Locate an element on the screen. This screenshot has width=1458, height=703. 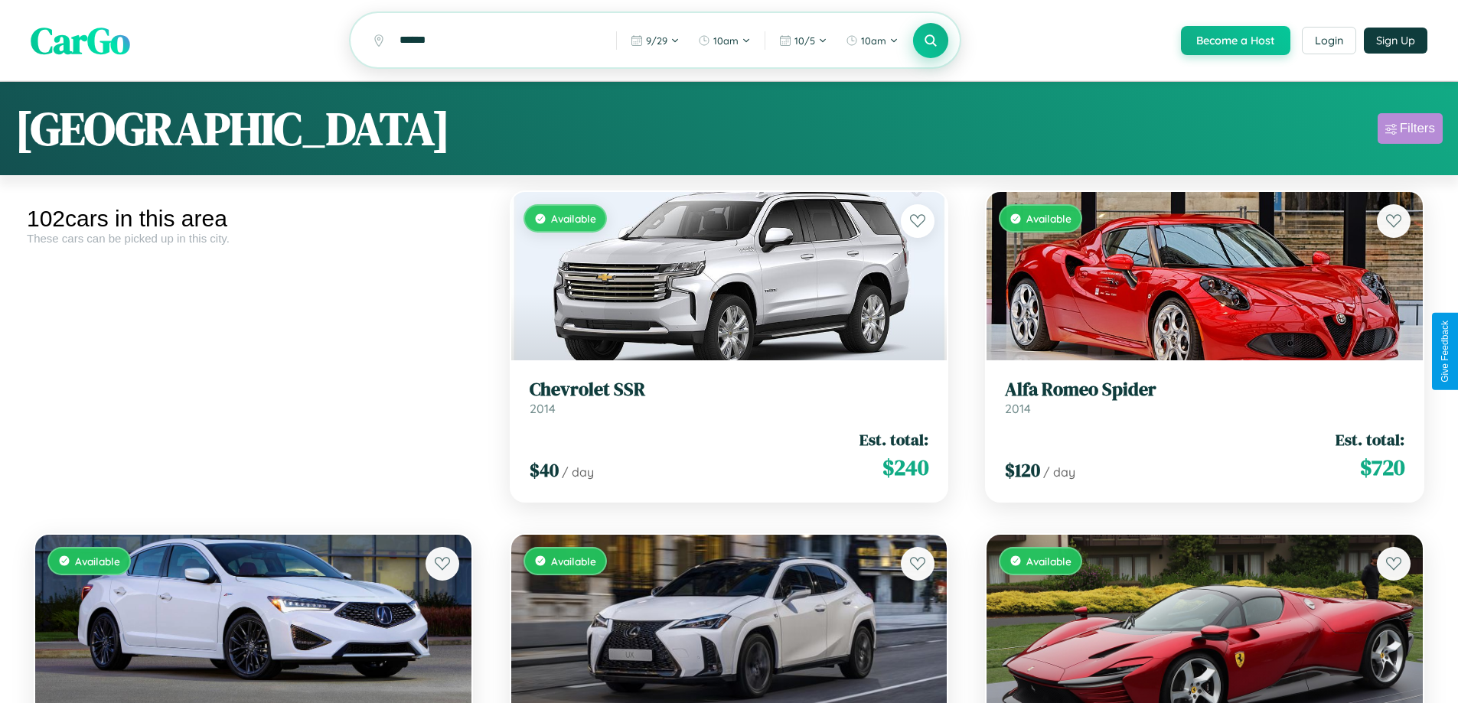
span: 10 / 5 is located at coordinates (804, 41).